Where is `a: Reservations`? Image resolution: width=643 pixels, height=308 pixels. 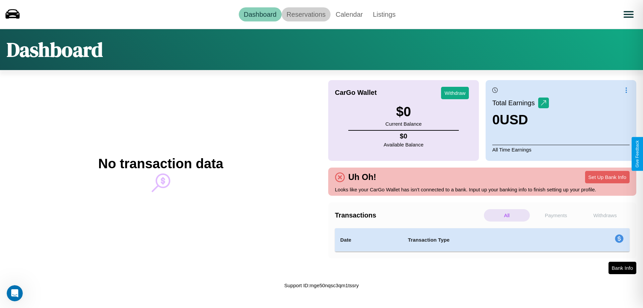 a: Reservations is located at coordinates (306, 14).